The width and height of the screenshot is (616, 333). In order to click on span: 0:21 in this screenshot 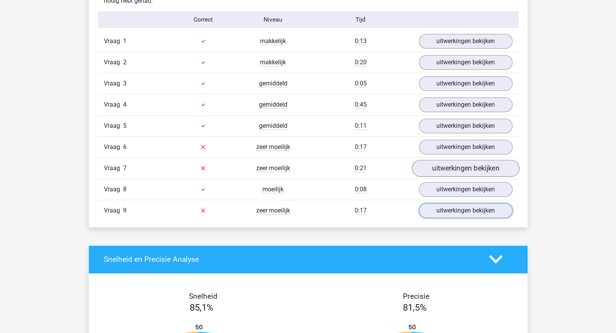, I will do `click(360, 168)`.